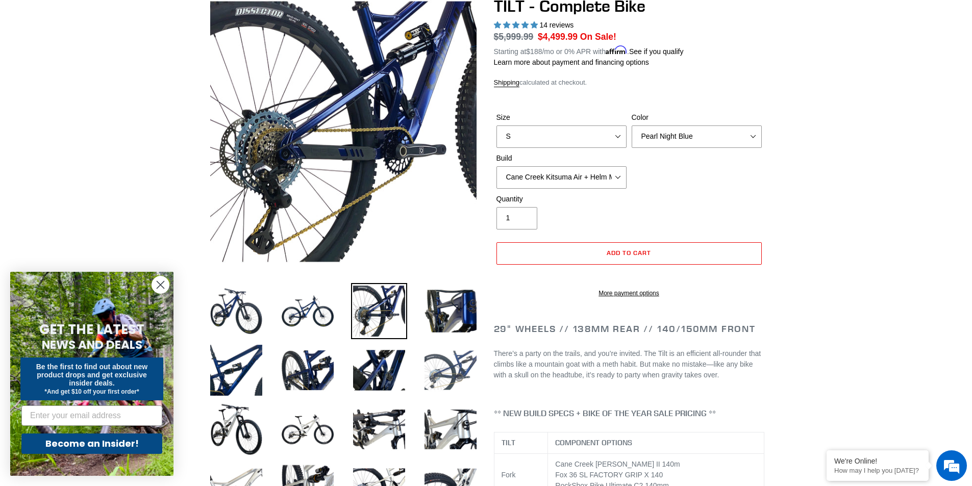  I want to click on a: Shipping, so click(507, 83).